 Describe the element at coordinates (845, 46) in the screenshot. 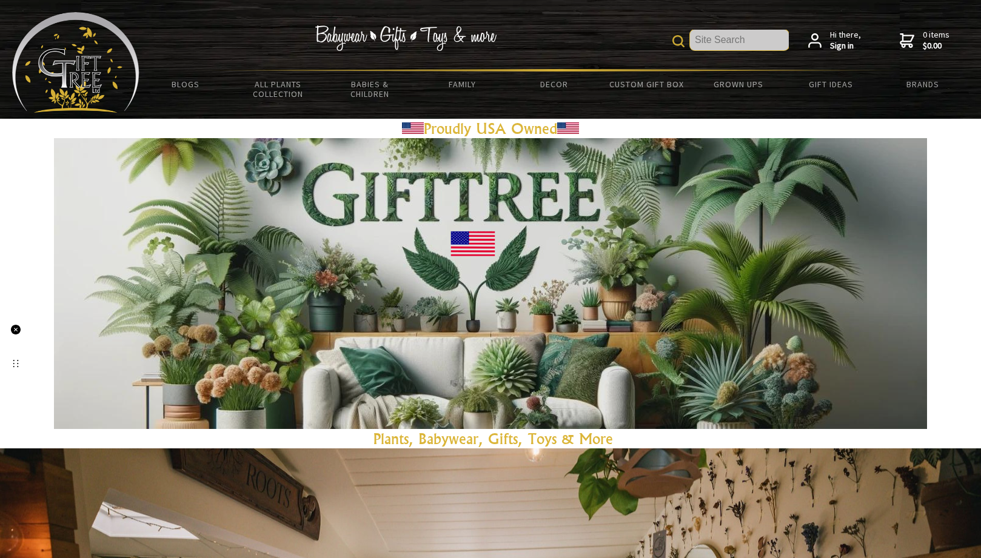

I see `strong: Sign in` at that location.